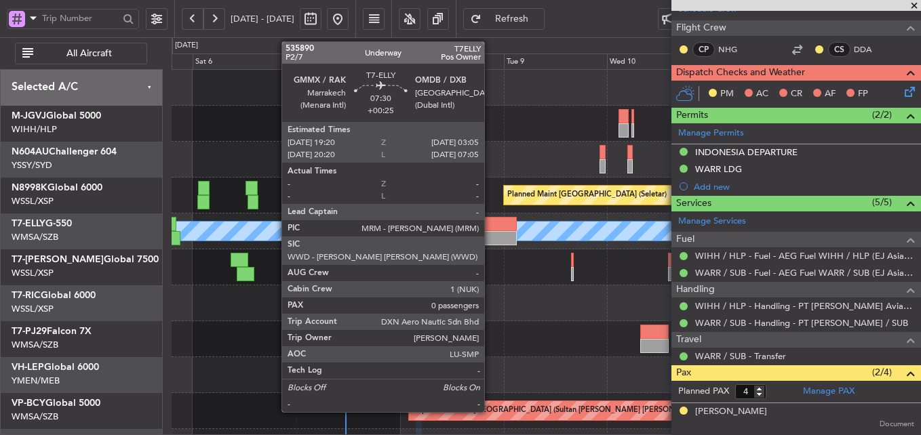 The image size is (921, 435). What do you see at coordinates (658, 62) in the screenshot?
I see `div: Wed 10` at bounding box center [658, 62].